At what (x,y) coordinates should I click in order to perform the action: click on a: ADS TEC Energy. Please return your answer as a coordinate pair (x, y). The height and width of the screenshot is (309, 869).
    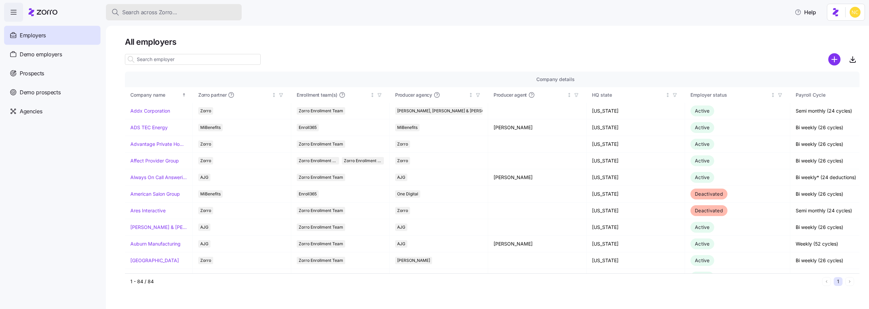
    Looking at the image, I should click on (149, 128).